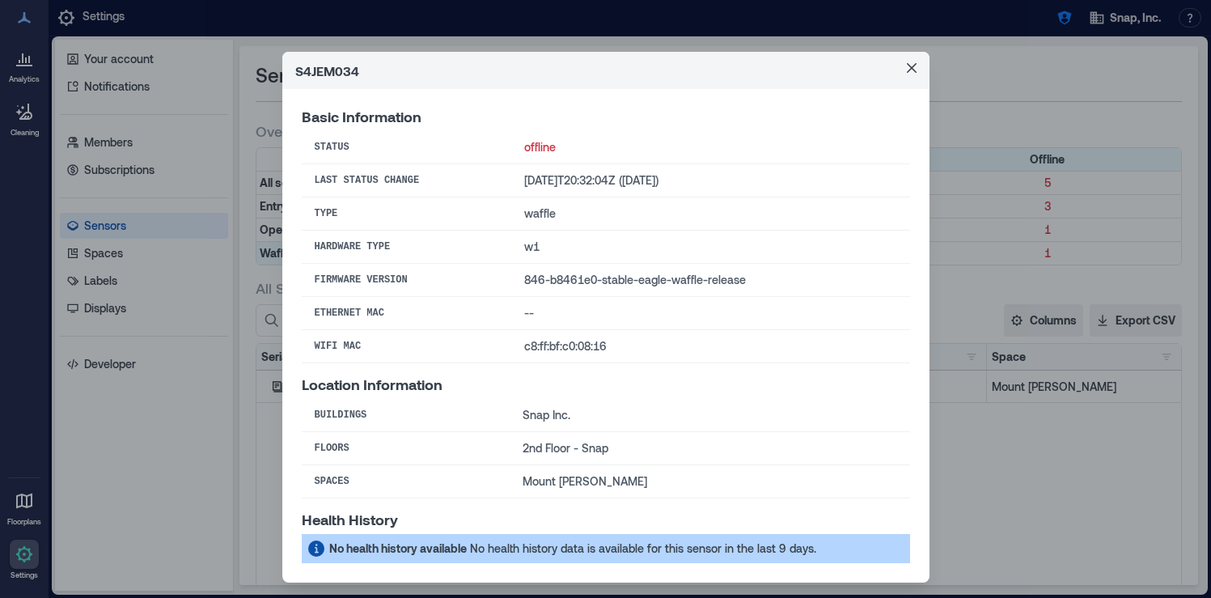 The image size is (1211, 598). What do you see at coordinates (407, 313) in the screenshot?
I see `th: Ethernet MAC` at bounding box center [407, 313].